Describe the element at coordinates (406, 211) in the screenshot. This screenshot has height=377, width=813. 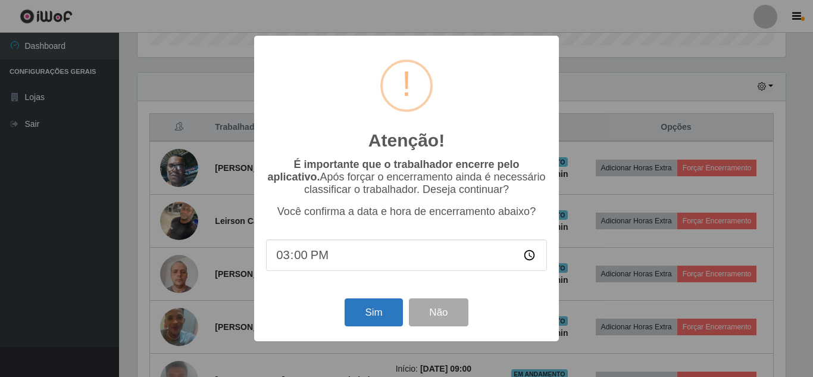
I see `p: Você confirma a data e hora de encerramento abaixo?` at that location.